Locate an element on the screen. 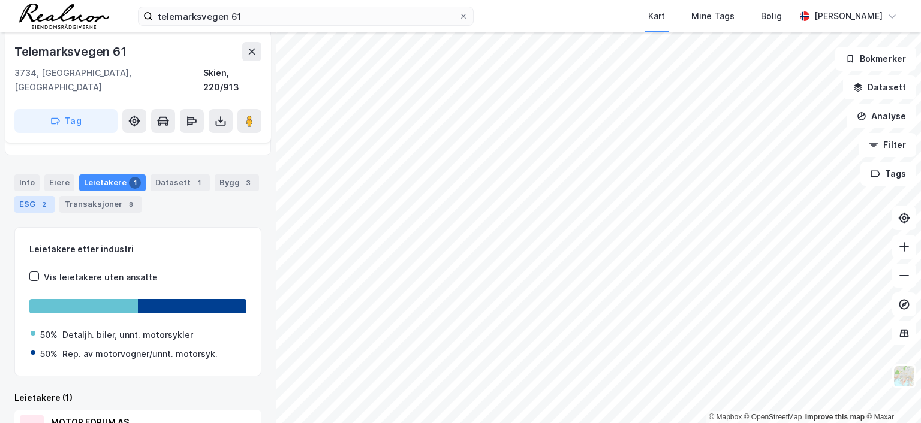  div: Vis leietakere uten ansatte is located at coordinates (101, 278).